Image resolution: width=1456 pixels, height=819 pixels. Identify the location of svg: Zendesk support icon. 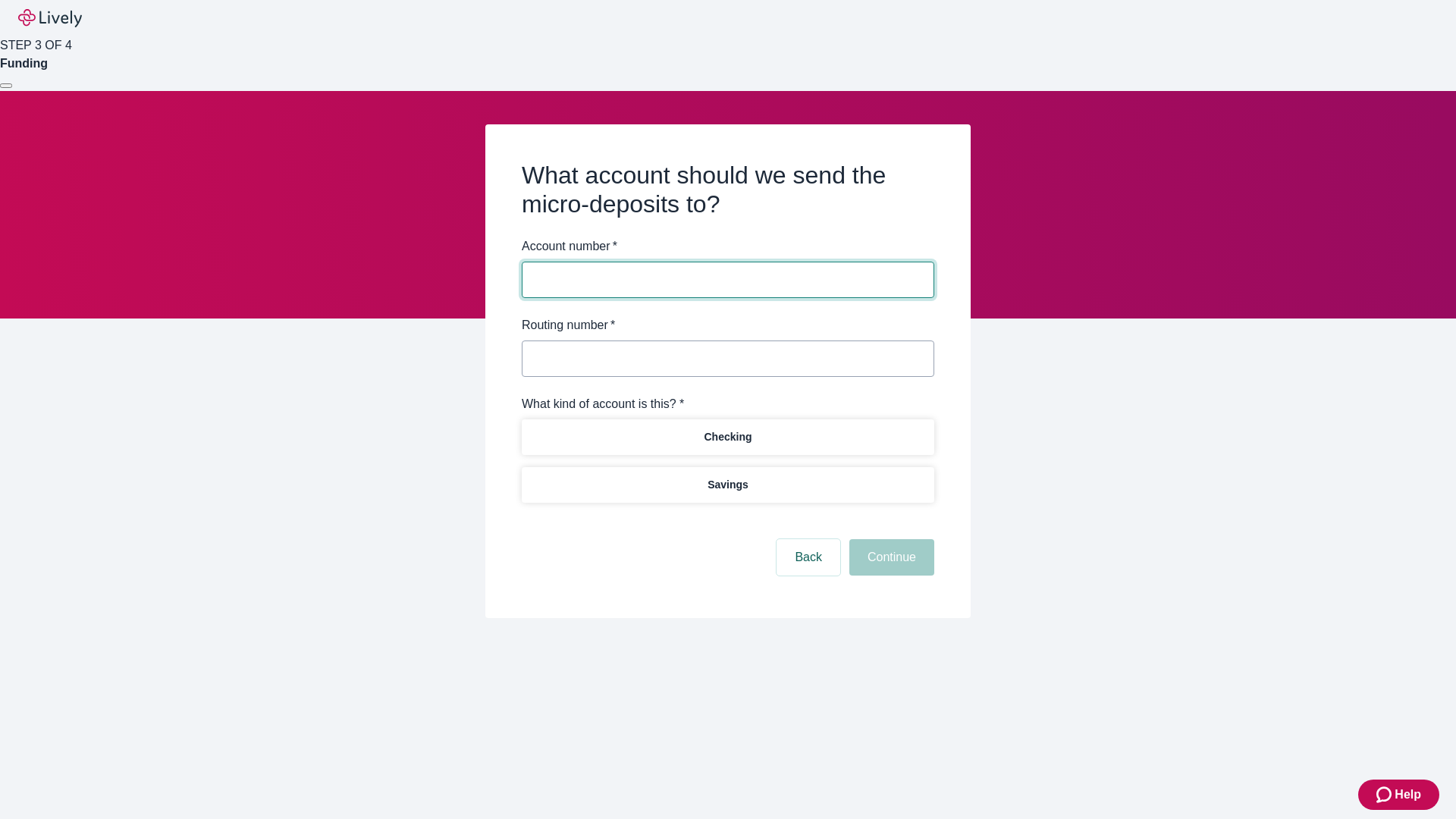
(1386, 795).